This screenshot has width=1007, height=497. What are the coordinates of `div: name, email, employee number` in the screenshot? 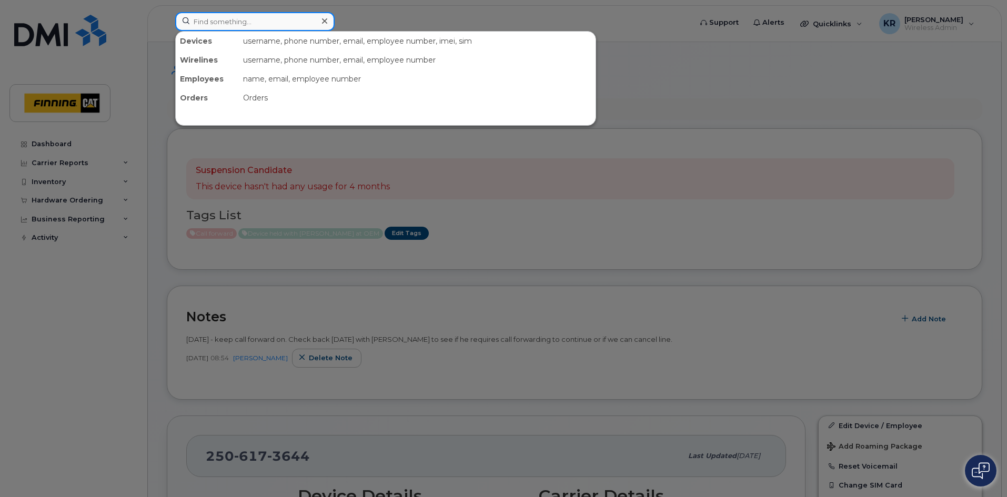 It's located at (417, 79).